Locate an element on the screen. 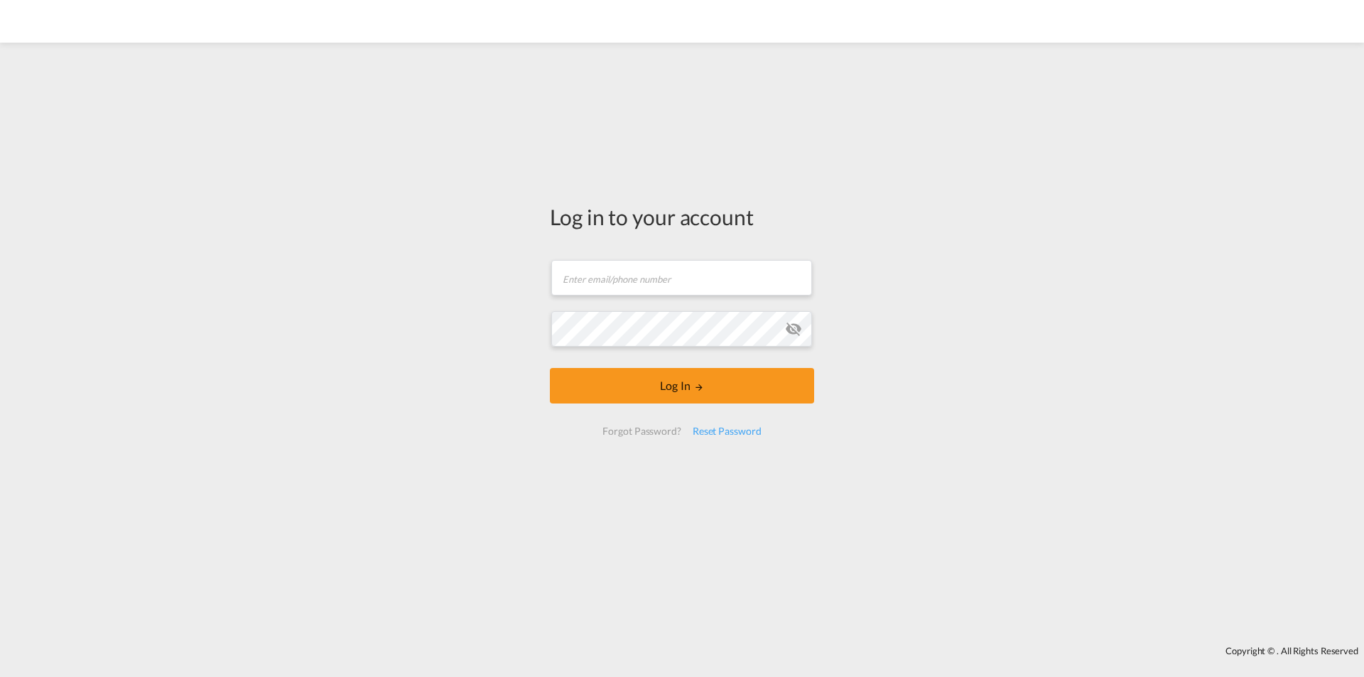 The image size is (1364, 677). div: Forgot Password? is located at coordinates (642, 431).